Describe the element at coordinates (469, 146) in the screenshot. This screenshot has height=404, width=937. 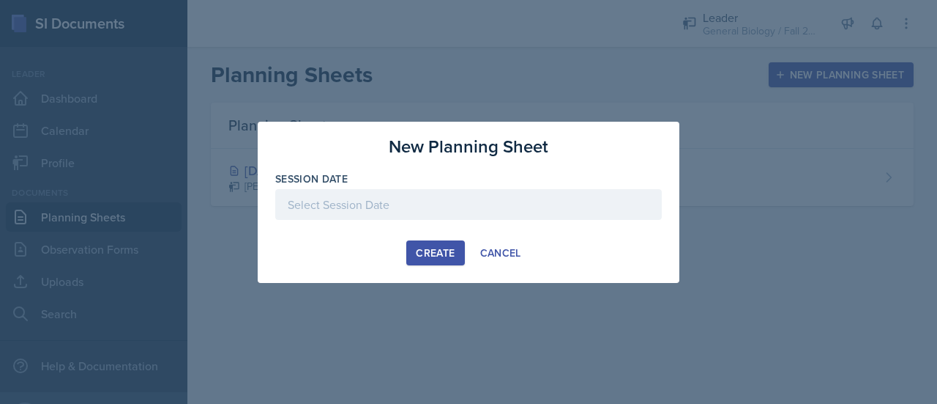
I see `h3: New Planning Sheet` at that location.